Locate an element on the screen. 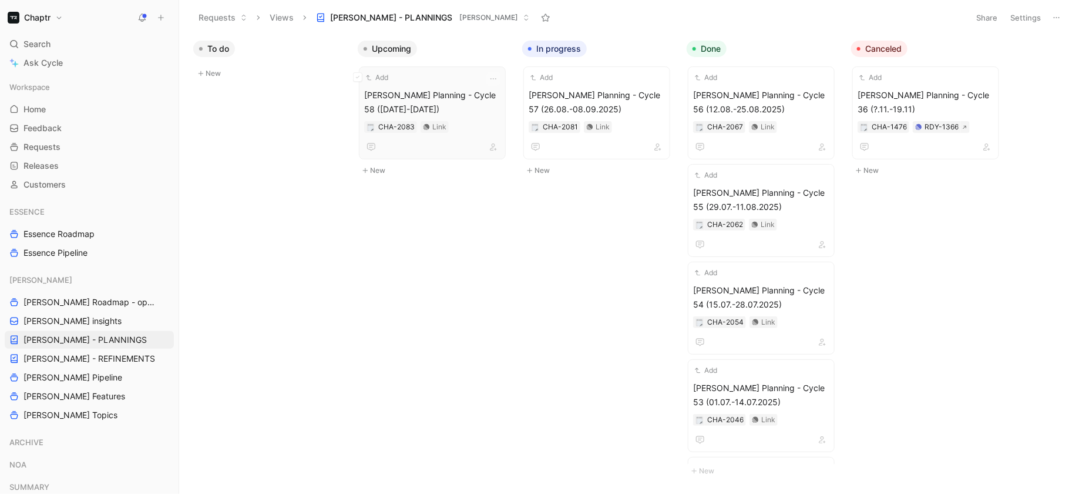 The width and height of the screenshot is (1079, 494). button: Requests is located at coordinates (223, 18).